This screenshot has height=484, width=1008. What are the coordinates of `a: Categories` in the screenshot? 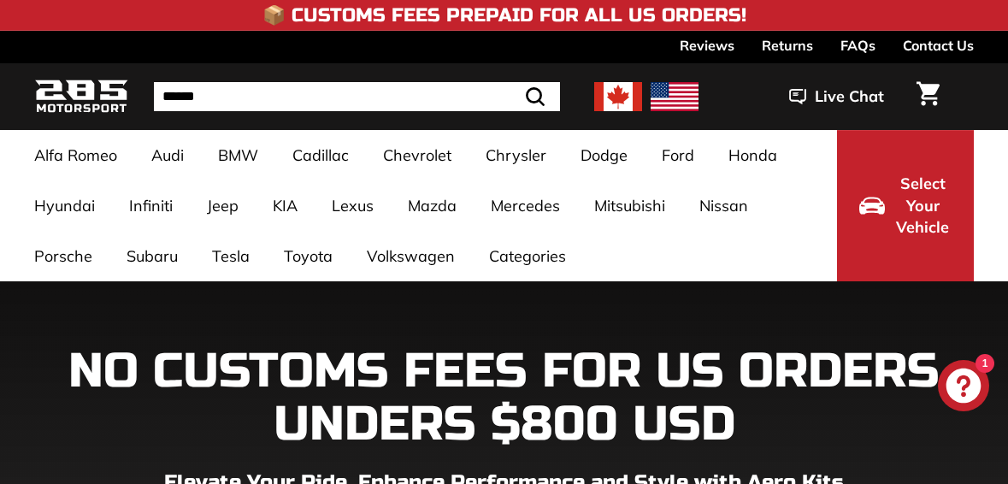 It's located at (527, 256).